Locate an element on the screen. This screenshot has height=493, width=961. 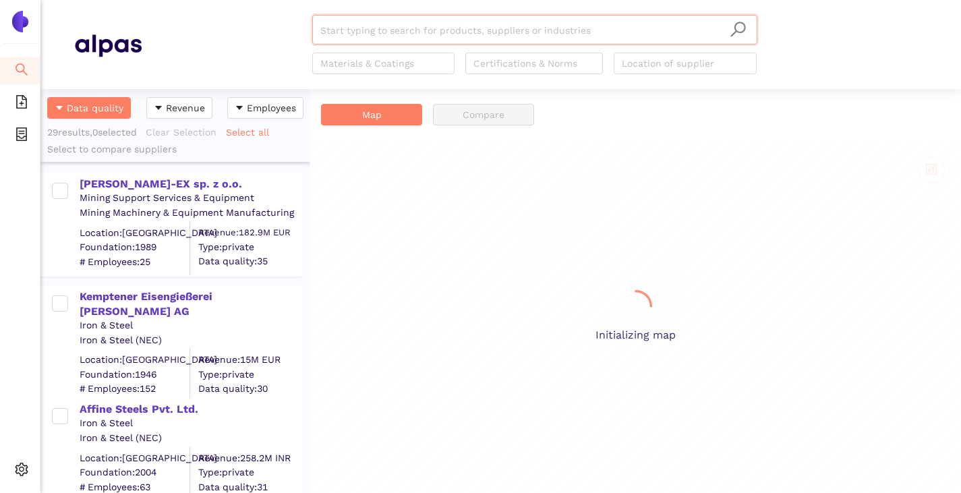
div: Revenue: 15M EUR is located at coordinates (250, 360).